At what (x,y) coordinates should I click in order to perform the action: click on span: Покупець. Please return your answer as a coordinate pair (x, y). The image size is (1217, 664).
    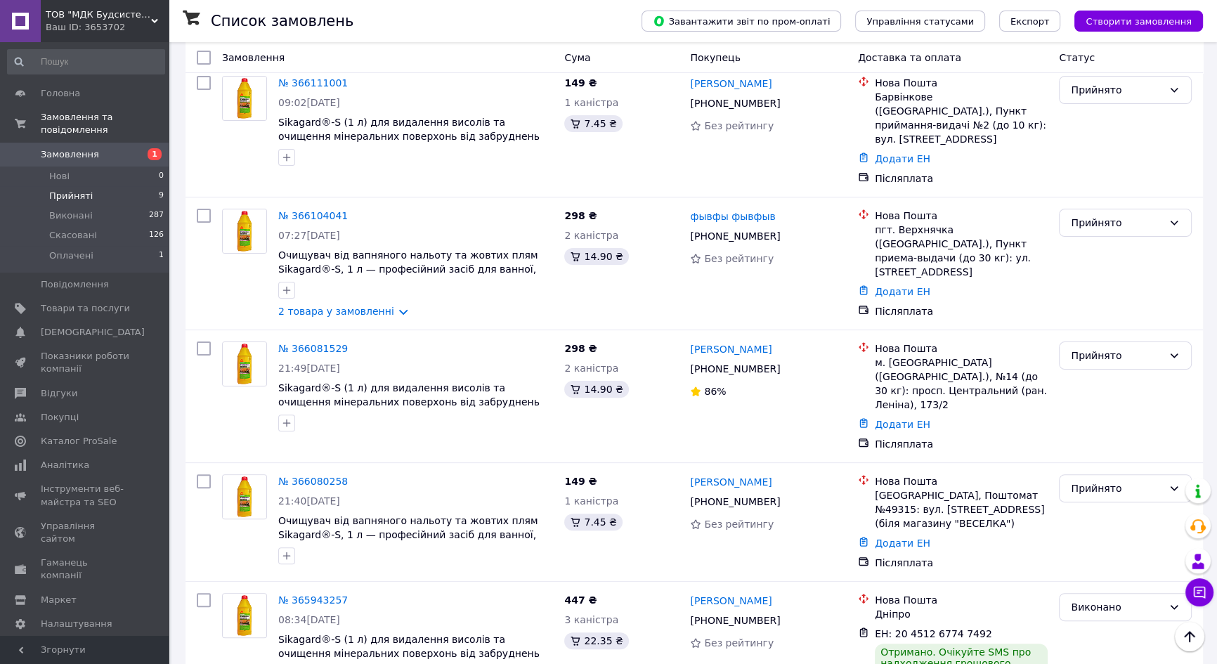
    Looking at the image, I should click on (714, 58).